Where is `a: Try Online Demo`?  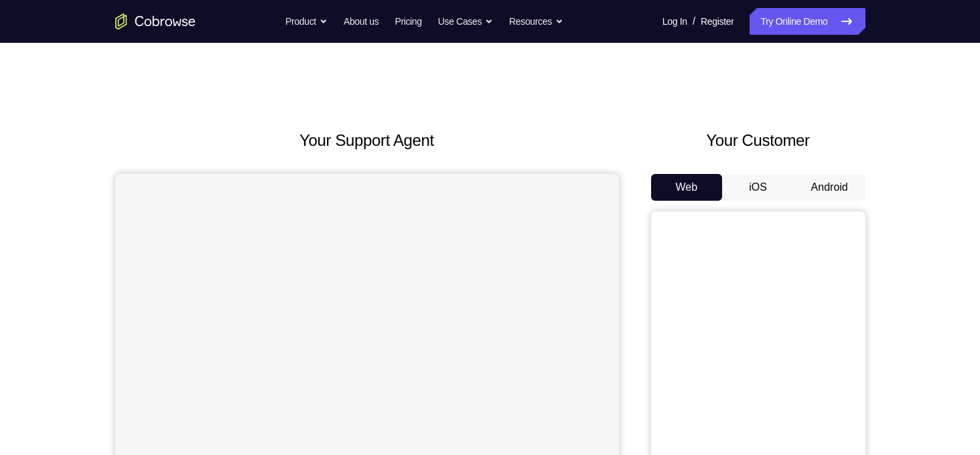
a: Try Online Demo is located at coordinates (807, 21).